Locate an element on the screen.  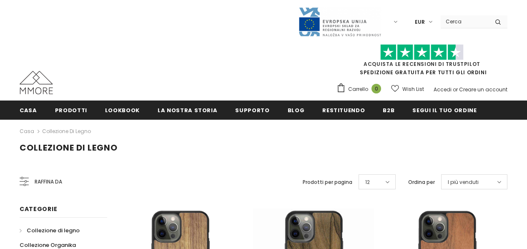
span: supporto is located at coordinates (252, 110).